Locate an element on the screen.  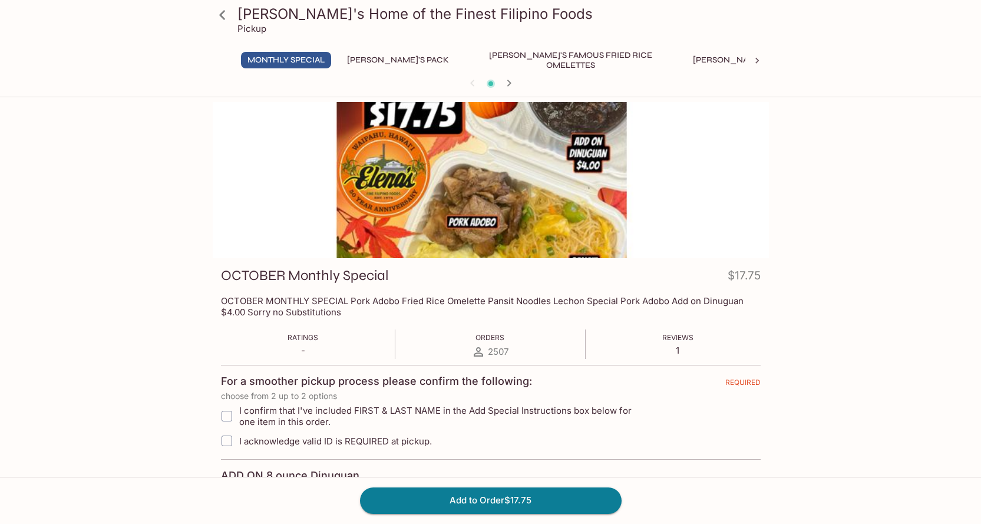
span: Reviews is located at coordinates (678, 337).